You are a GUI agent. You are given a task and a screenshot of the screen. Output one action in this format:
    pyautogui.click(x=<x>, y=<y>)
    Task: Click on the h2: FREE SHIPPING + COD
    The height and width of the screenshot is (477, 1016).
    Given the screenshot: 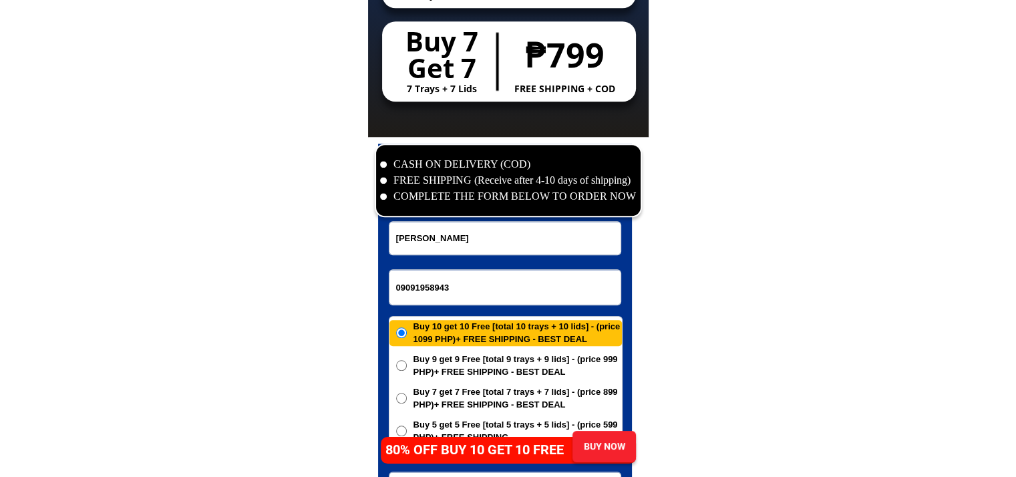 What is the action you would take?
    pyautogui.click(x=565, y=88)
    